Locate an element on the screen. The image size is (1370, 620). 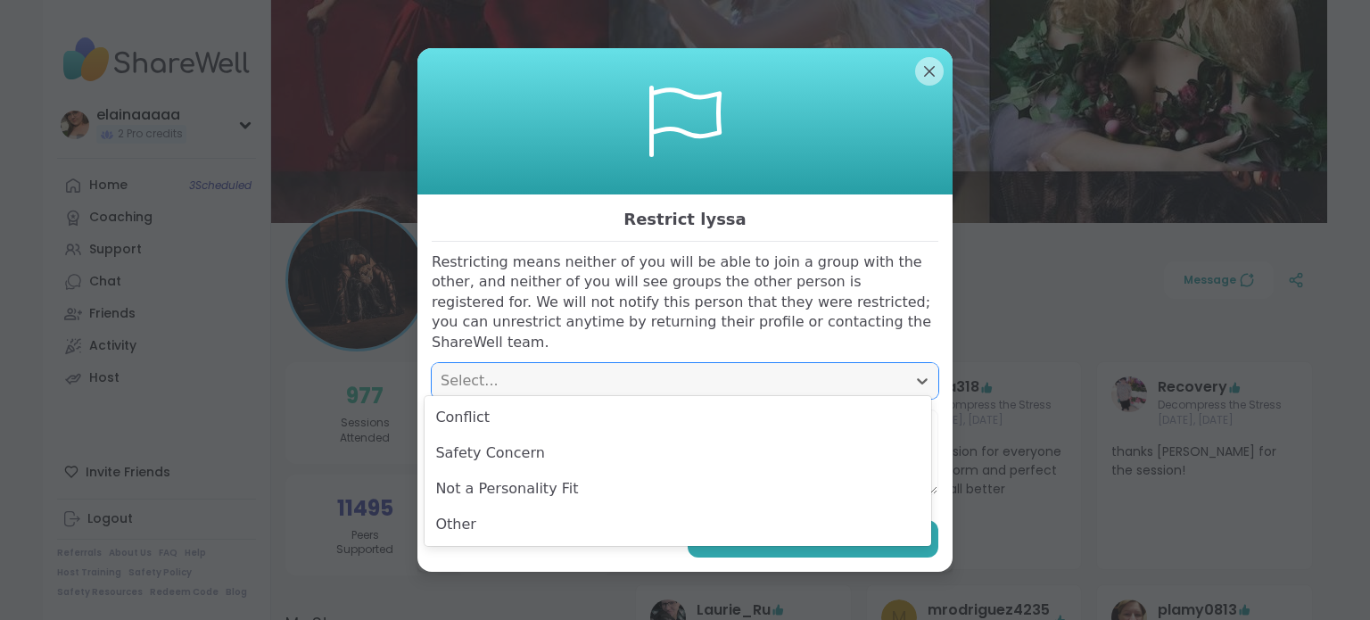
h3: Restrict lyssa is located at coordinates (685, 219).